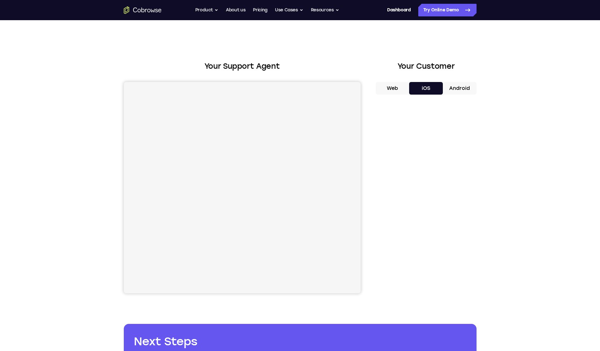 The width and height of the screenshot is (600, 351). Describe the element at coordinates (393, 88) in the screenshot. I see `button: Web` at that location.